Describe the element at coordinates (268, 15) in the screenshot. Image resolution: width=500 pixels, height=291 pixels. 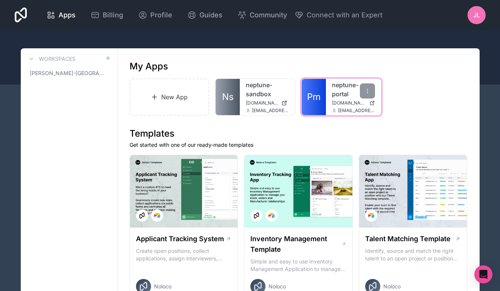
I see `span: Community` at that location.